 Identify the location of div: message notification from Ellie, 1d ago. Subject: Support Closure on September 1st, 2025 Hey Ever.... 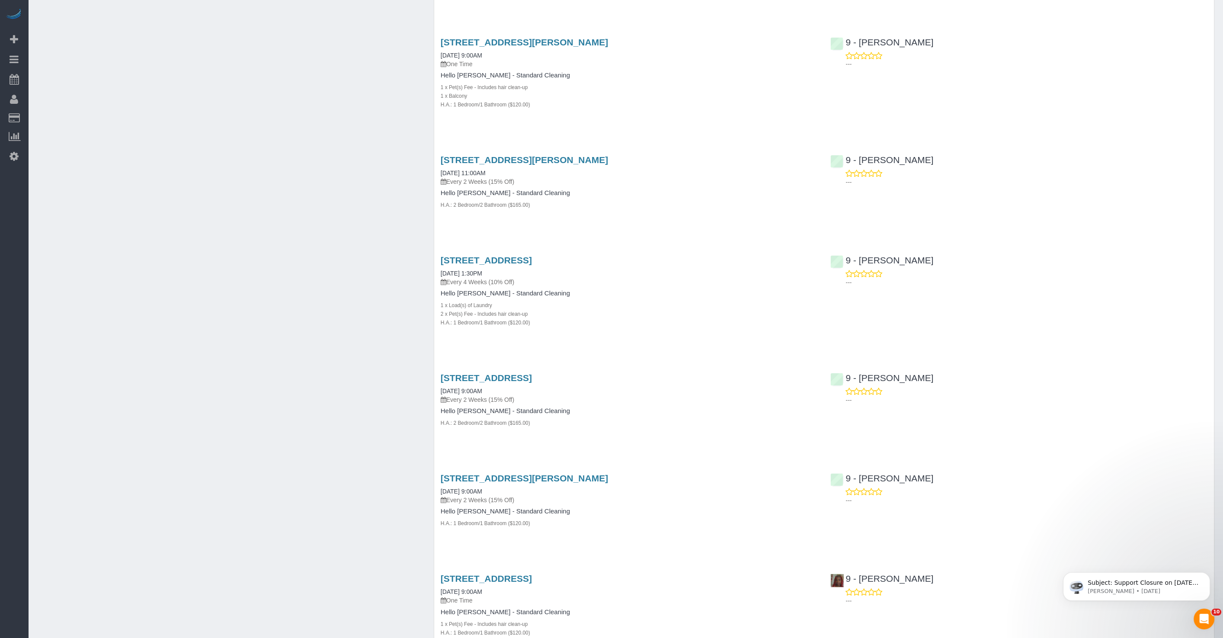
(86, 32).